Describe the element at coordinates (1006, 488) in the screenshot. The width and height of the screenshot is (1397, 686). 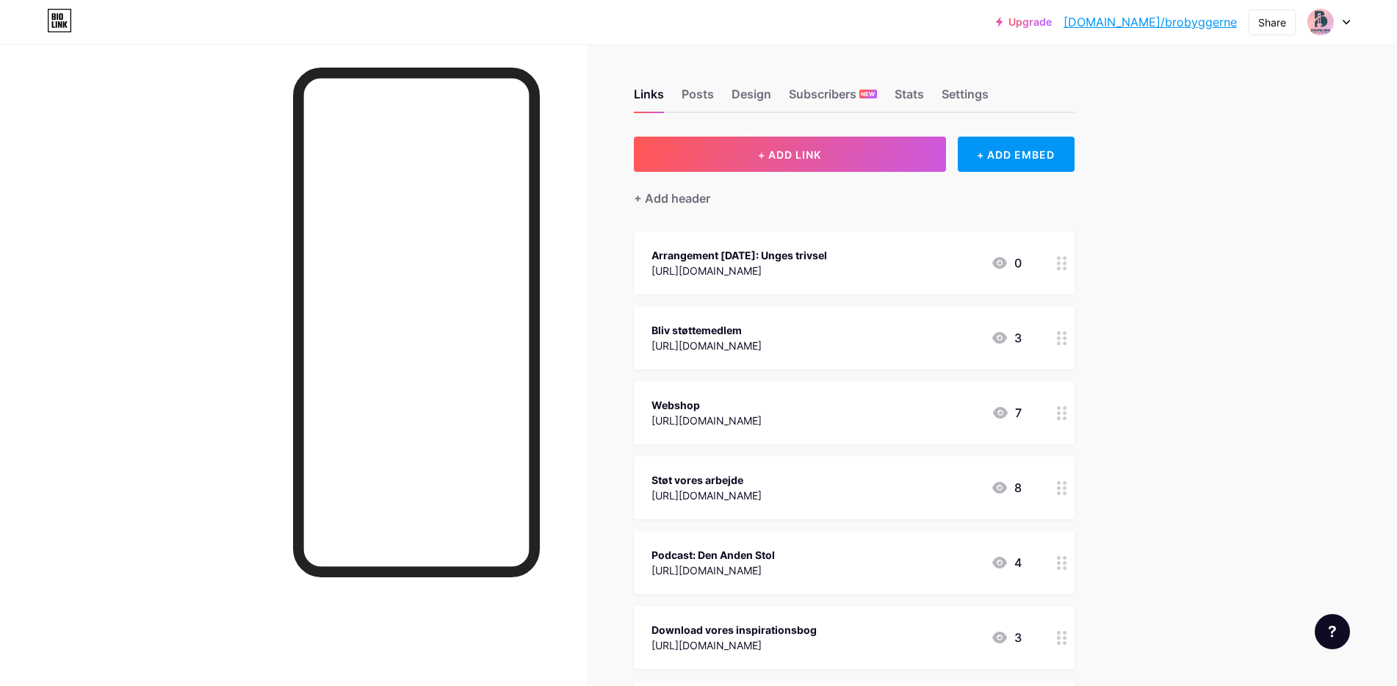
I see `div: 8` at that location.